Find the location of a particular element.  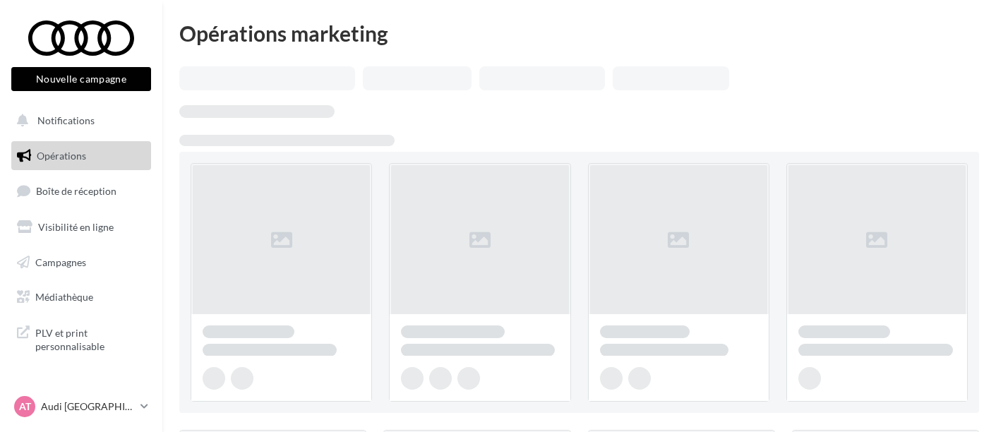

span: Visibilité en ligne is located at coordinates (76, 227).